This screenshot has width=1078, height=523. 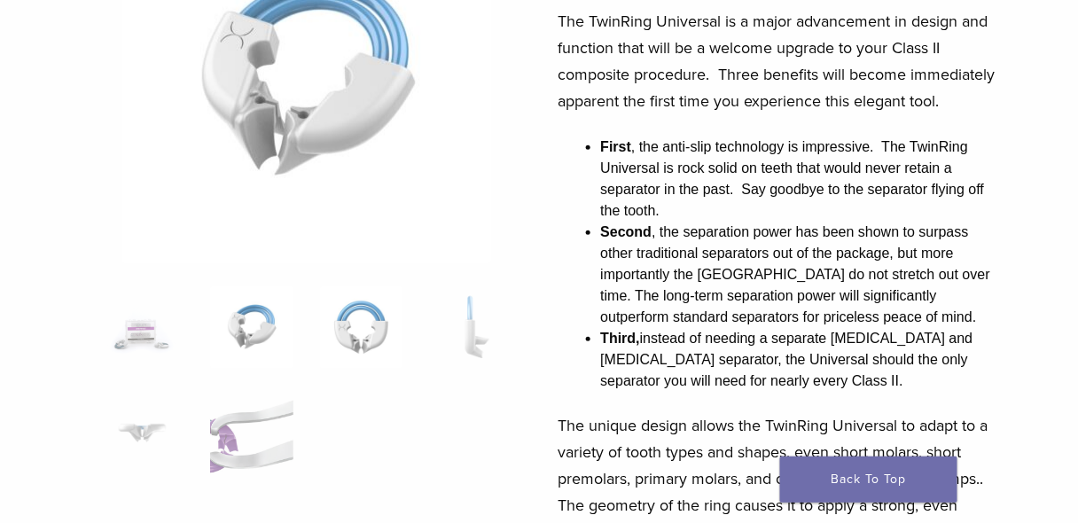 What do you see at coordinates (869, 479) in the screenshot?
I see `a: Back To Top` at bounding box center [869, 479].